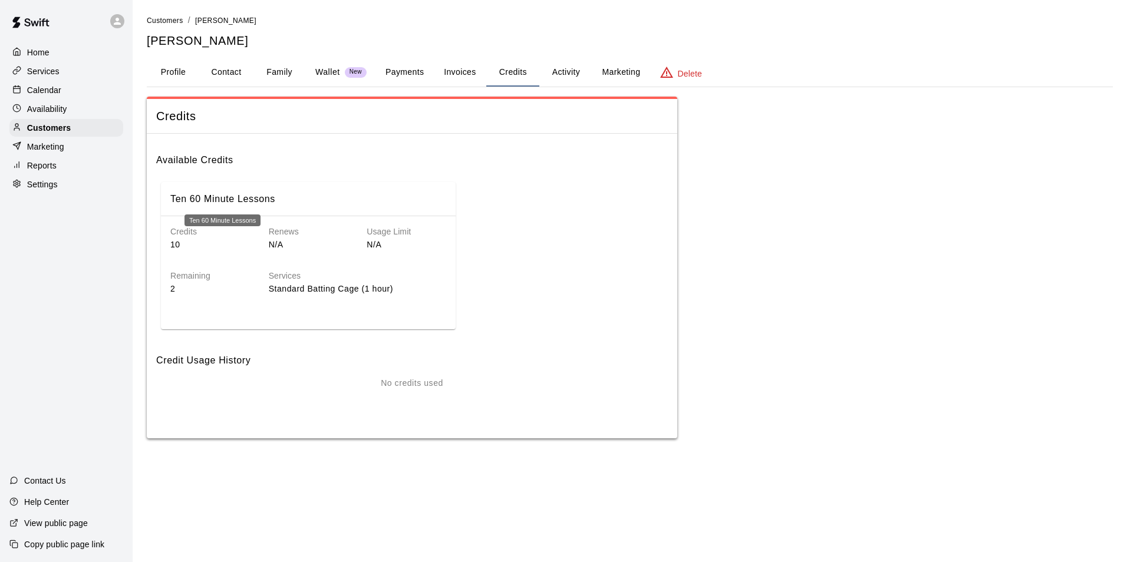 This screenshot has width=1127, height=562. Describe the element at coordinates (42, 166) in the screenshot. I see `p: Reports` at that location.